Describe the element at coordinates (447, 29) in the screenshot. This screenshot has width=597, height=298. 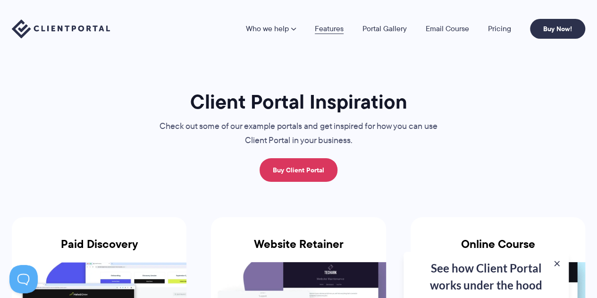
I see `a: Email Course` at that location.